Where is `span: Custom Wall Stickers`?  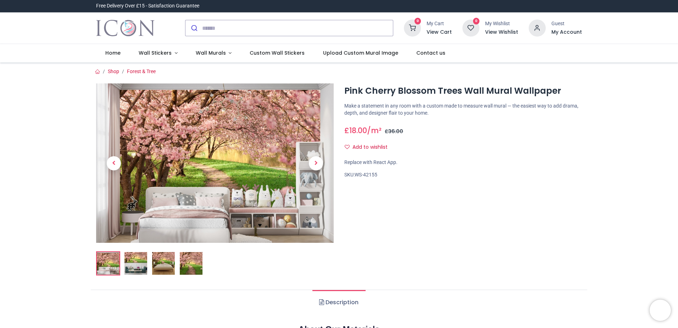 span: Custom Wall Stickers is located at coordinates (277, 53).